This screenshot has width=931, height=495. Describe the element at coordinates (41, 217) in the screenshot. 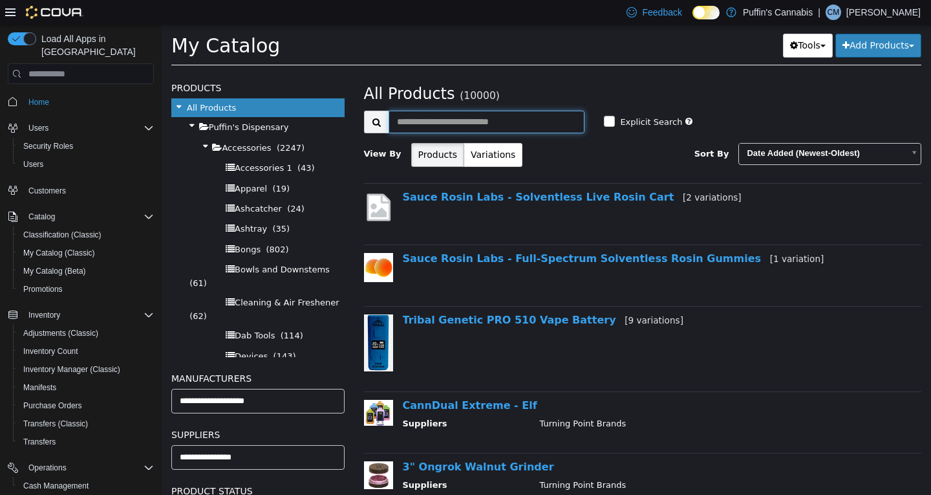

I see `span: Catalog` at that location.